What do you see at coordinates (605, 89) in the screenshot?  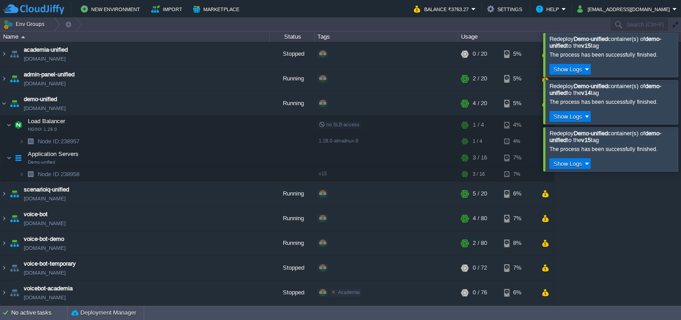 I see `span: Redeploy container(s) of to the tag` at bounding box center [605, 89].